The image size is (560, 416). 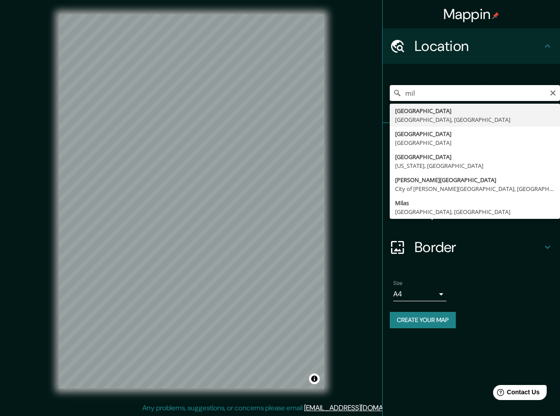 What do you see at coordinates (471, 212) in the screenshot?
I see `div: Layout` at bounding box center [471, 212].